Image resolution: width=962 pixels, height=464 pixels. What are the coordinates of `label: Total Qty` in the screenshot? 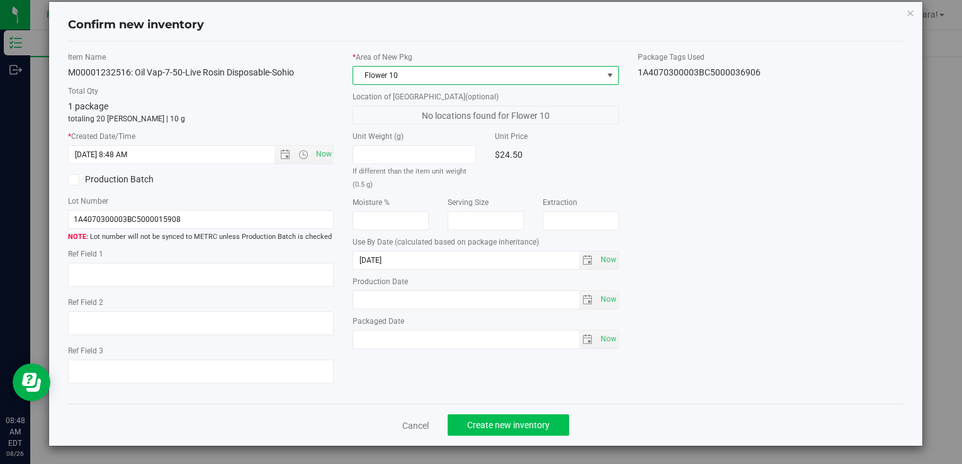 It's located at (201, 91).